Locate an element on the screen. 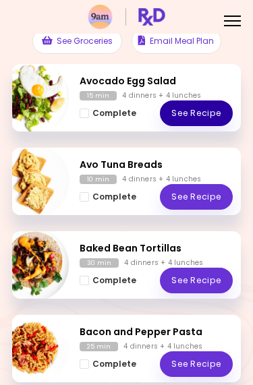 The width and height of the screenshot is (253, 385). h2: Avocado Egg Salad is located at coordinates (156, 81).